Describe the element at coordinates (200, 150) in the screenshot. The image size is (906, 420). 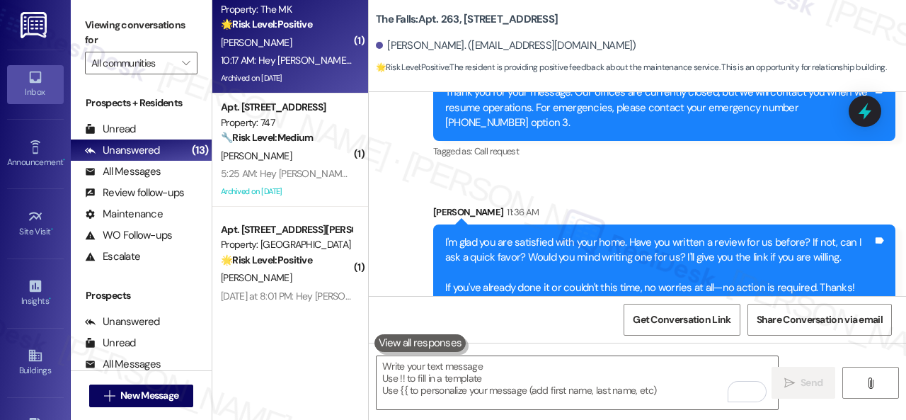
I see `div: (13)` at that location.